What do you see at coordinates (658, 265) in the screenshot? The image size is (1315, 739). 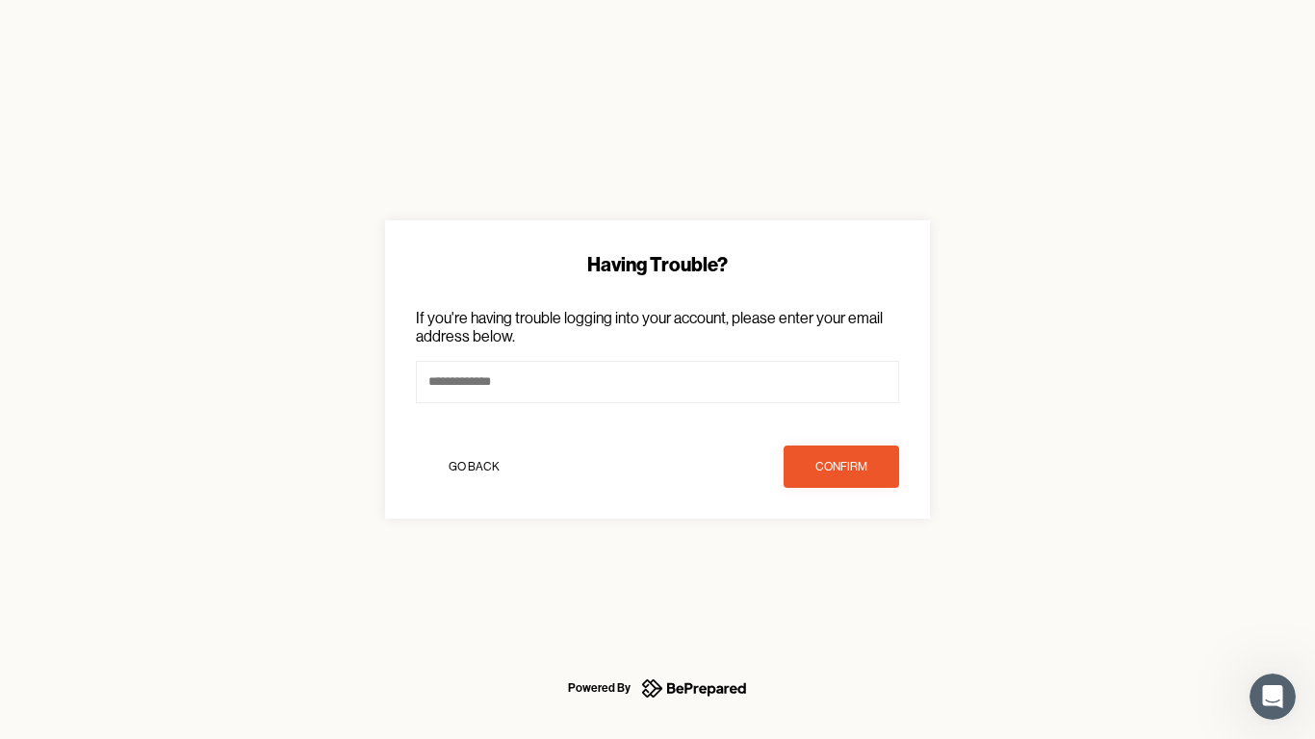 I see `div: Having Trouble?` at bounding box center [658, 265].